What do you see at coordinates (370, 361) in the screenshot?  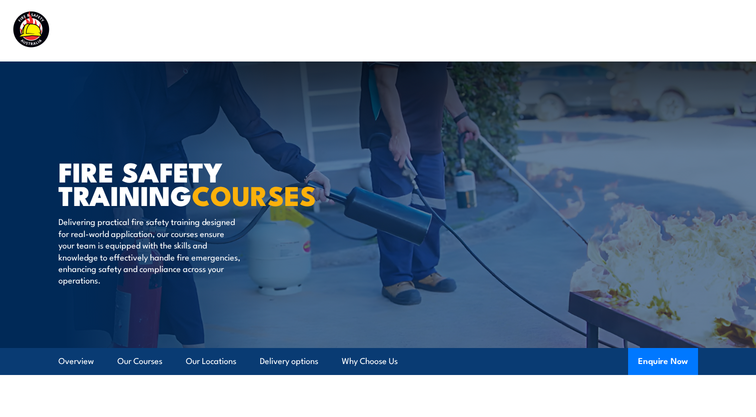 I see `a: Why Choose Us` at bounding box center [370, 361].